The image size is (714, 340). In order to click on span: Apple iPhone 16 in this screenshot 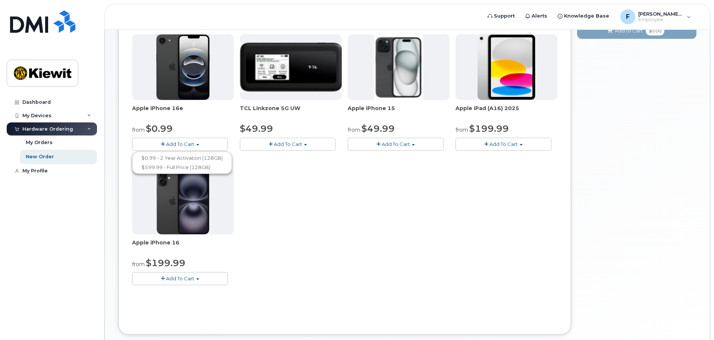, I will do `click(183, 246)`.